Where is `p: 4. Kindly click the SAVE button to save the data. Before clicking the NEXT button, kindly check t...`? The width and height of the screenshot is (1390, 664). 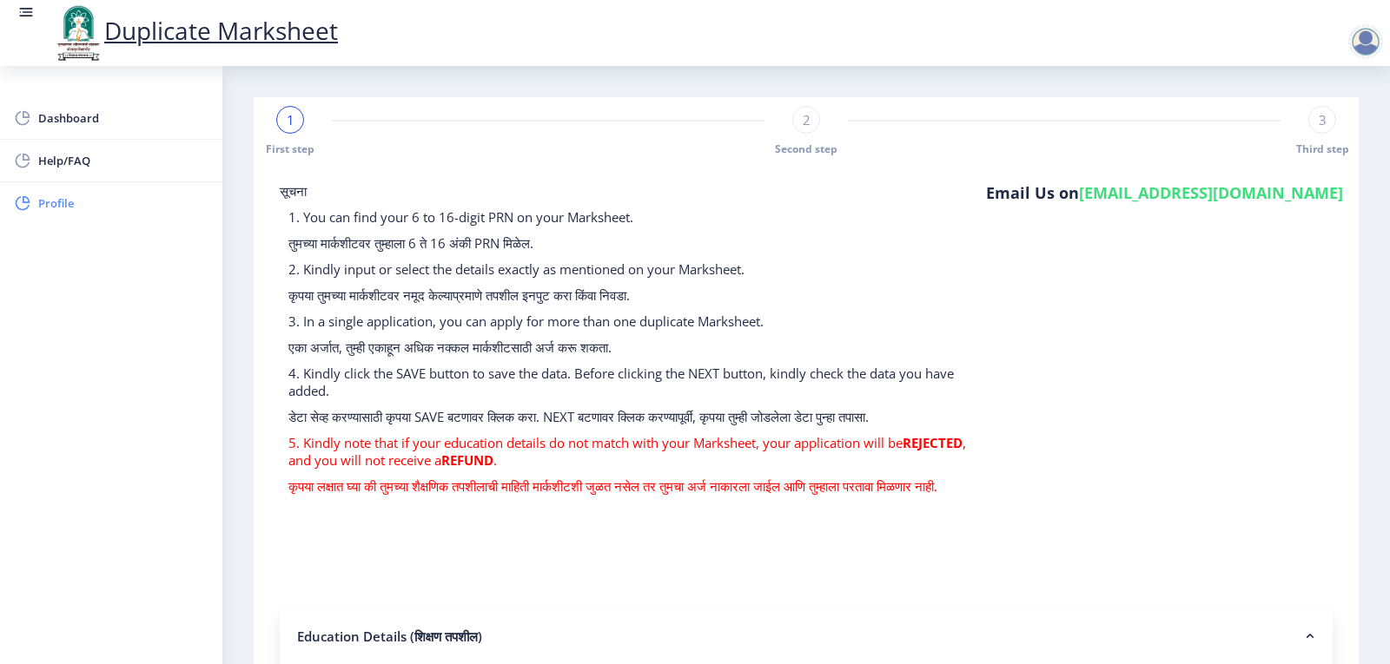
p: 4. Kindly click the SAVE button to save the data. Before clicking the NEXT button, kindly check t... is located at coordinates (635, 382).